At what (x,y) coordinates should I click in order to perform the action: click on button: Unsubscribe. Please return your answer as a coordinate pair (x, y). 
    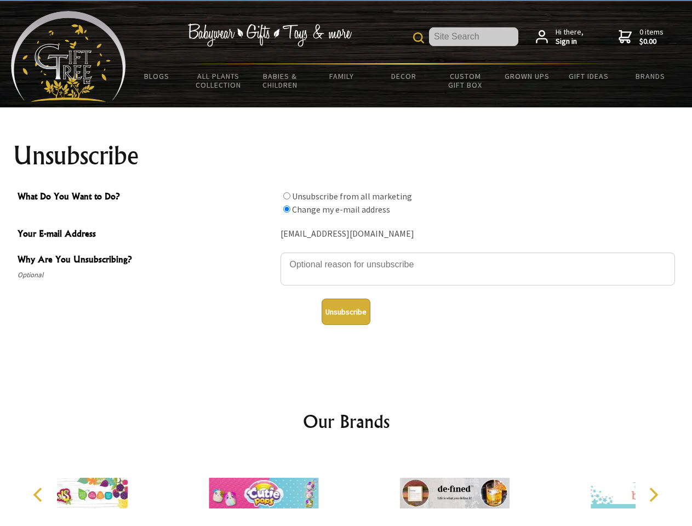
    Looking at the image, I should click on (346, 312).